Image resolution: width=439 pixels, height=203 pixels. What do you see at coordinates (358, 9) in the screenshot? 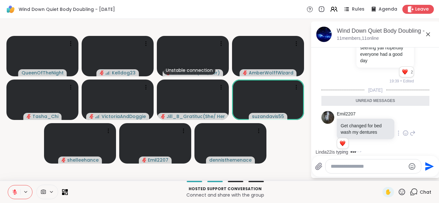
I see `span: Rules` at bounding box center [358, 9].